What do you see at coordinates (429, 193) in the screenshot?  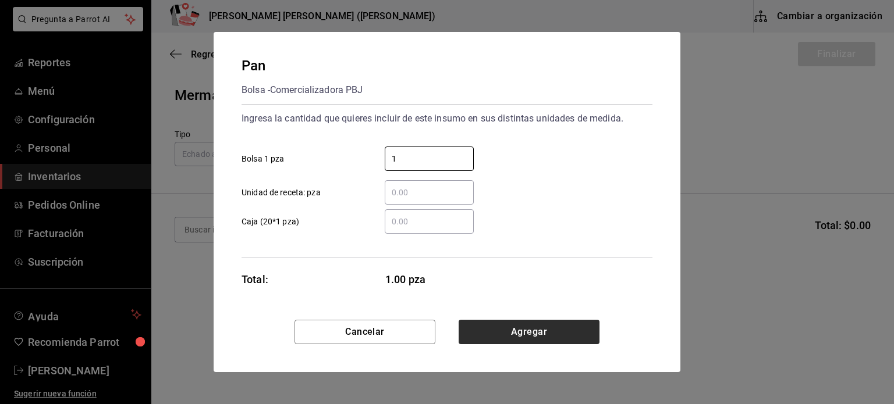 I see `input: Unidad de receta: pza` at bounding box center [429, 193].